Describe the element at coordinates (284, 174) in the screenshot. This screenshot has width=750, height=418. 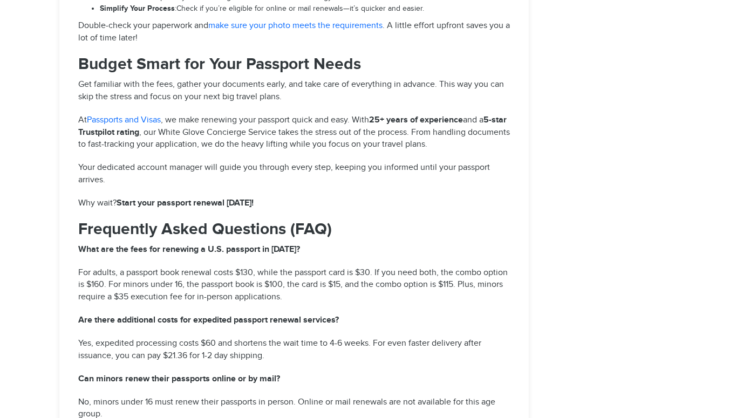
I see `span: Your dedicated account manager will guide you through every step, keeping you informed until your...` at that location.